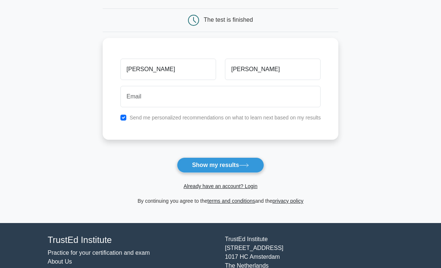 Image resolution: width=441 pixels, height=268 pixels. I want to click on h4: TrustEd Institute, so click(132, 240).